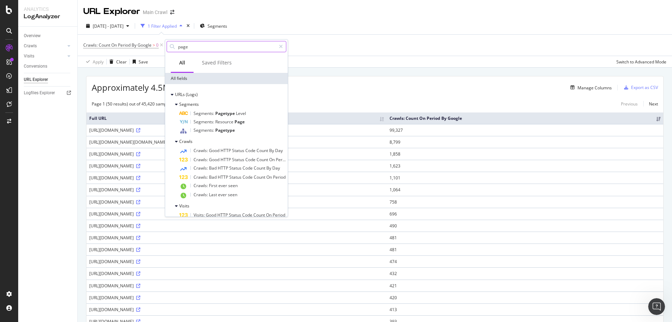 This screenshot has height=322, width=672. I want to click on div: Export as CSV, so click(644, 87).